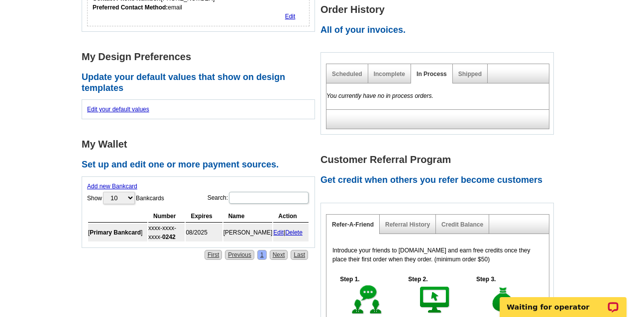 The image size is (633, 317). Describe the element at coordinates (201, 83) in the screenshot. I see `h2: Update your default values that show on design templates` at that location.